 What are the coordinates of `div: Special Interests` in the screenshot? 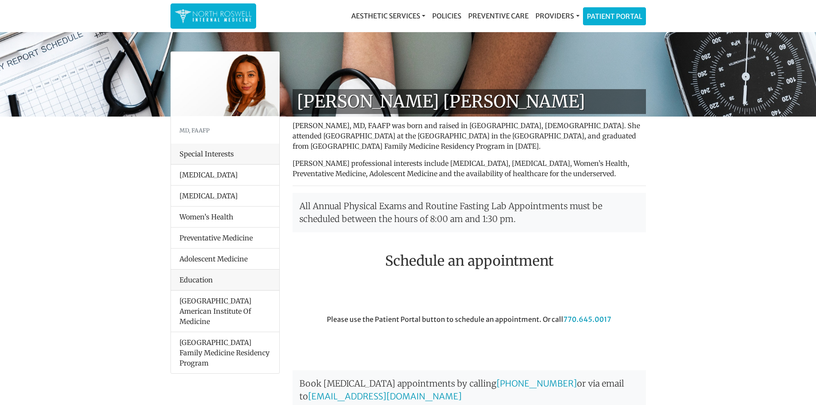 It's located at (225, 154).